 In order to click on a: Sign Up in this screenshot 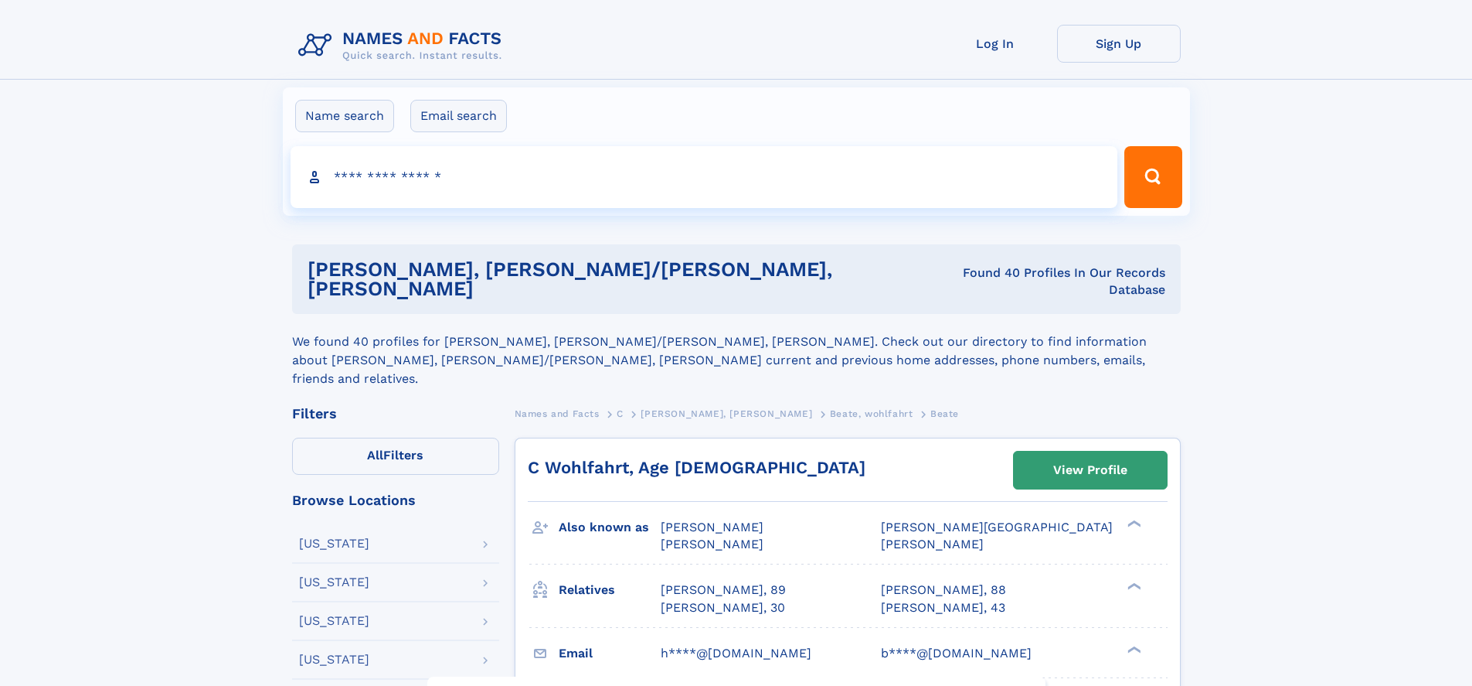, I will do `click(1119, 43)`.